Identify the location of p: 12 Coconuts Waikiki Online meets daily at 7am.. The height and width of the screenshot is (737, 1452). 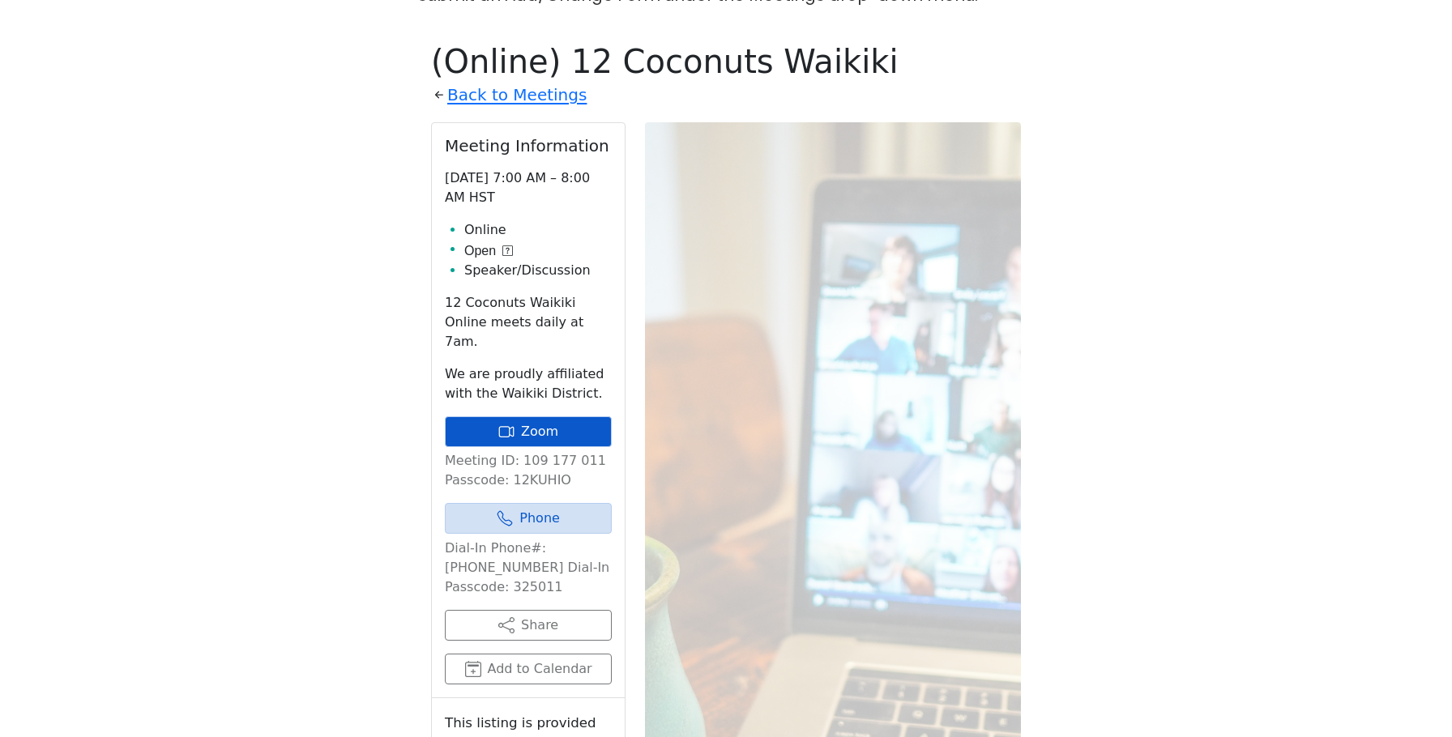
(528, 323).